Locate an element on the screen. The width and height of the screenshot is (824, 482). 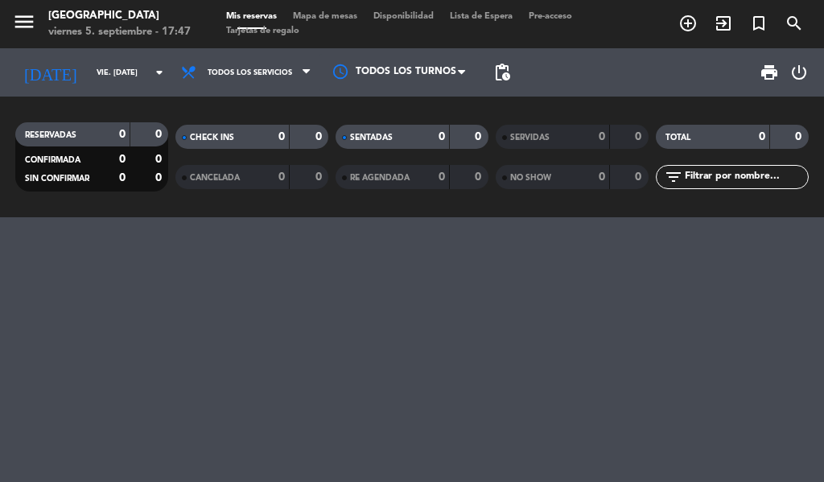
span: CONFIRMADA is located at coordinates (52, 160).